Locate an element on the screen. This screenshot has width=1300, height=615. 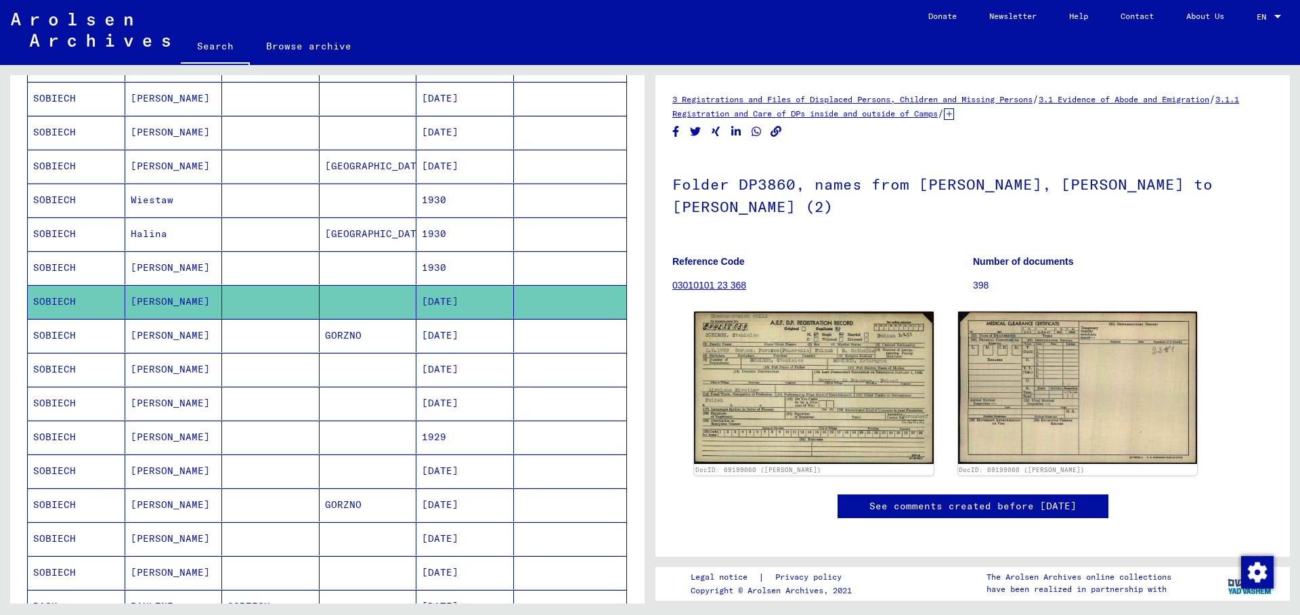
a: Legal notice is located at coordinates (725, 577).